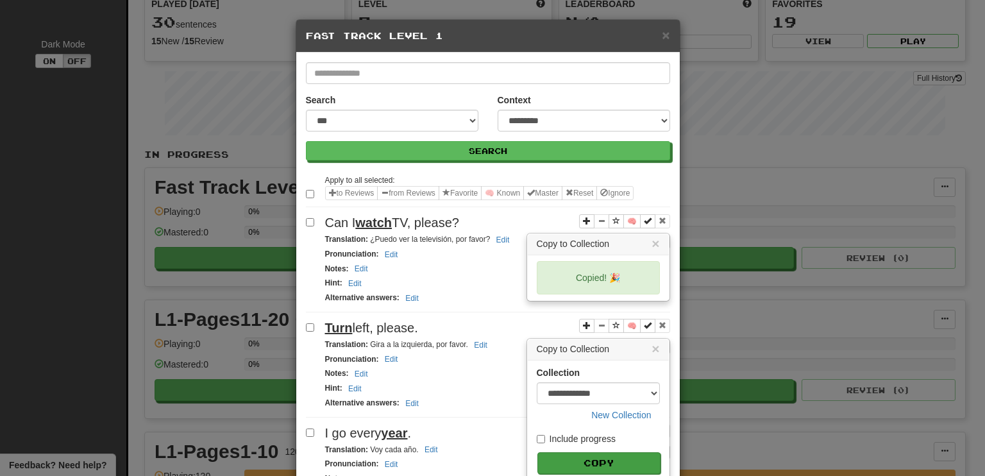 The width and height of the screenshot is (985, 476). I want to click on button: Favorite, so click(460, 193).